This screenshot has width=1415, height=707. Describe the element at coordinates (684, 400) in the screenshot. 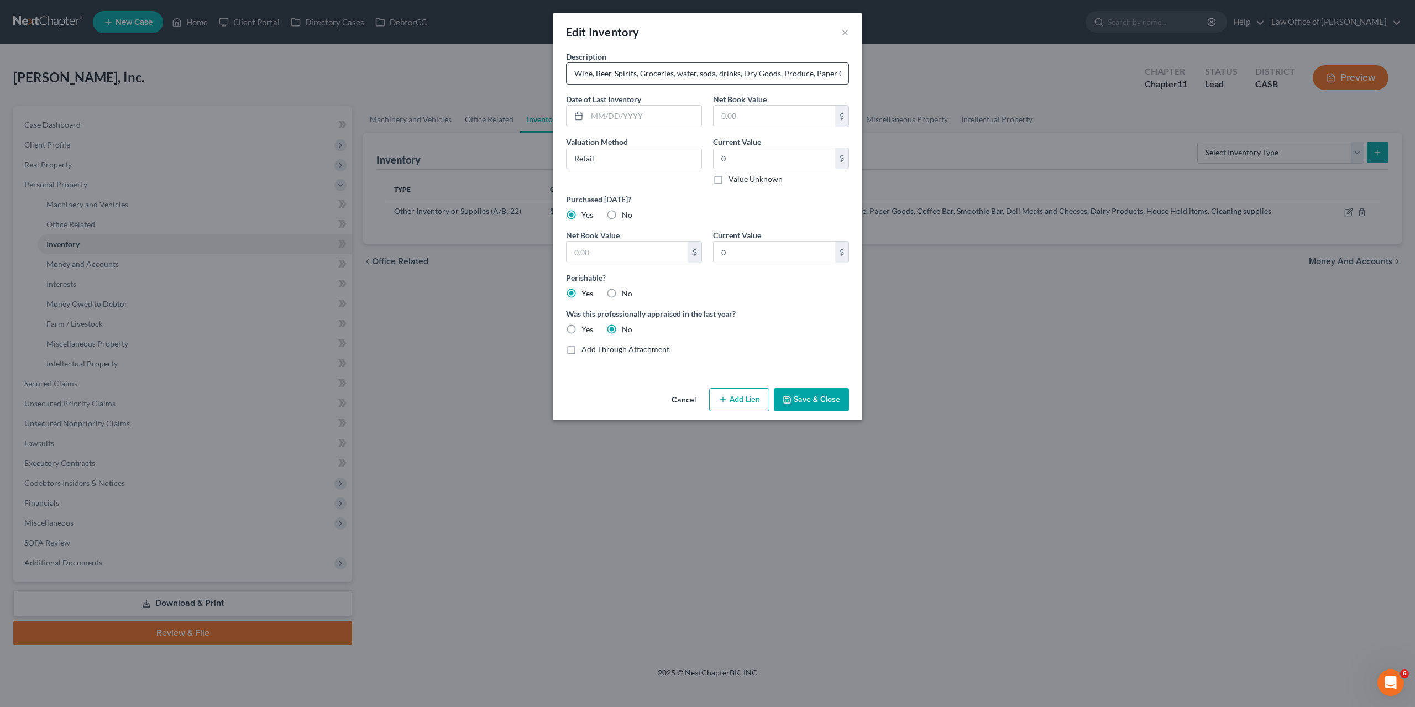

I see `button: Cancel` at that location.